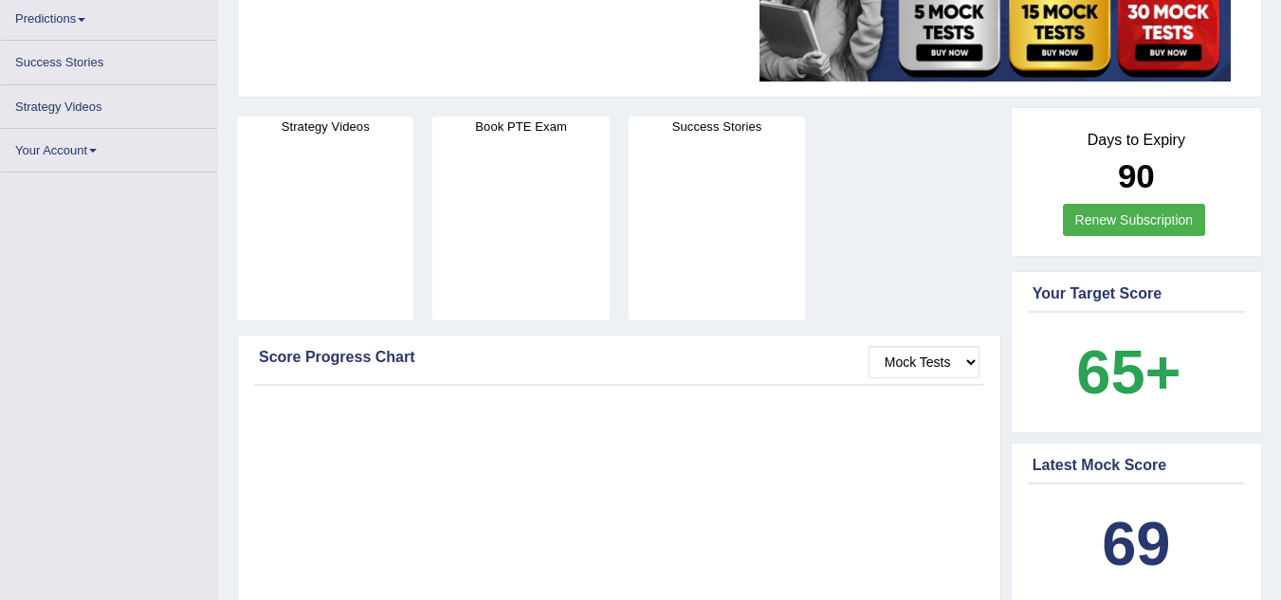 The width and height of the screenshot is (1281, 600). I want to click on a: Renew Subscription, so click(1134, 220).